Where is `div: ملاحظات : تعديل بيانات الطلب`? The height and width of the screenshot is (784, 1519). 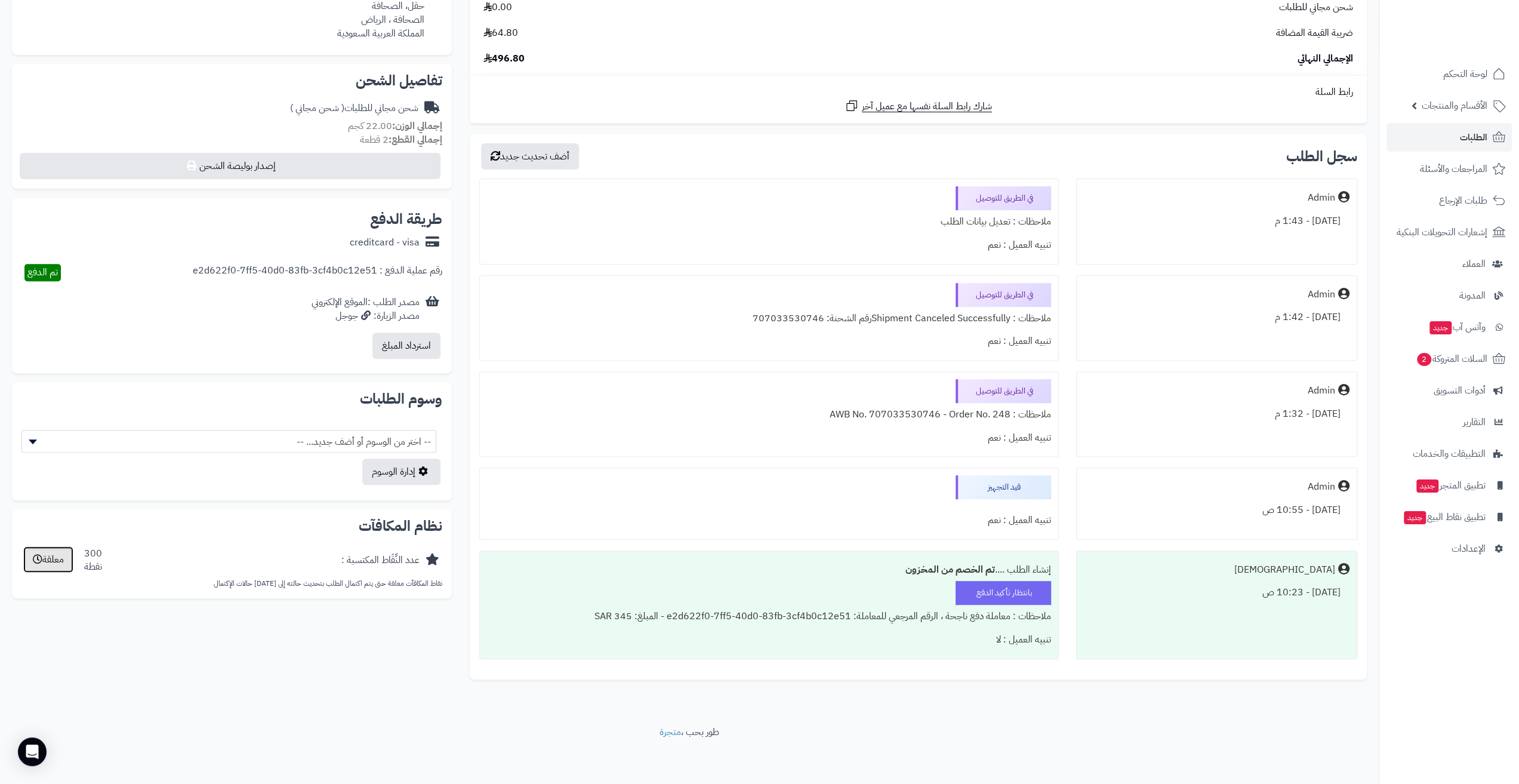 div: ملاحظات : تعديل بيانات الطلب is located at coordinates (769, 221).